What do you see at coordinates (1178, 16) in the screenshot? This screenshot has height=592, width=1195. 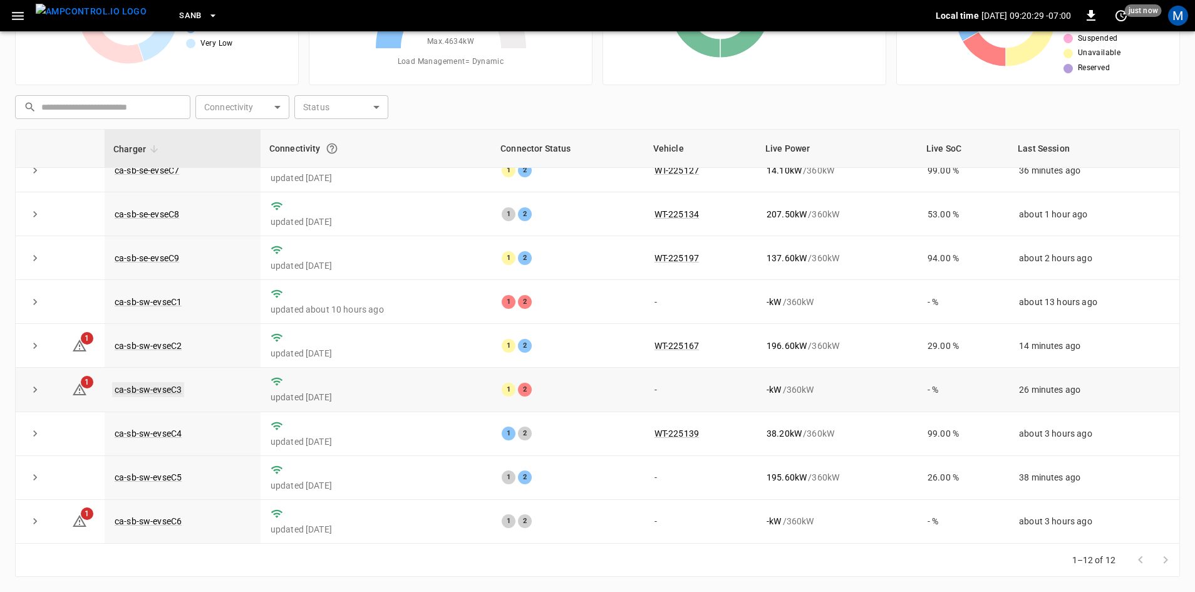 I see `div: profile-icon` at bounding box center [1178, 16].